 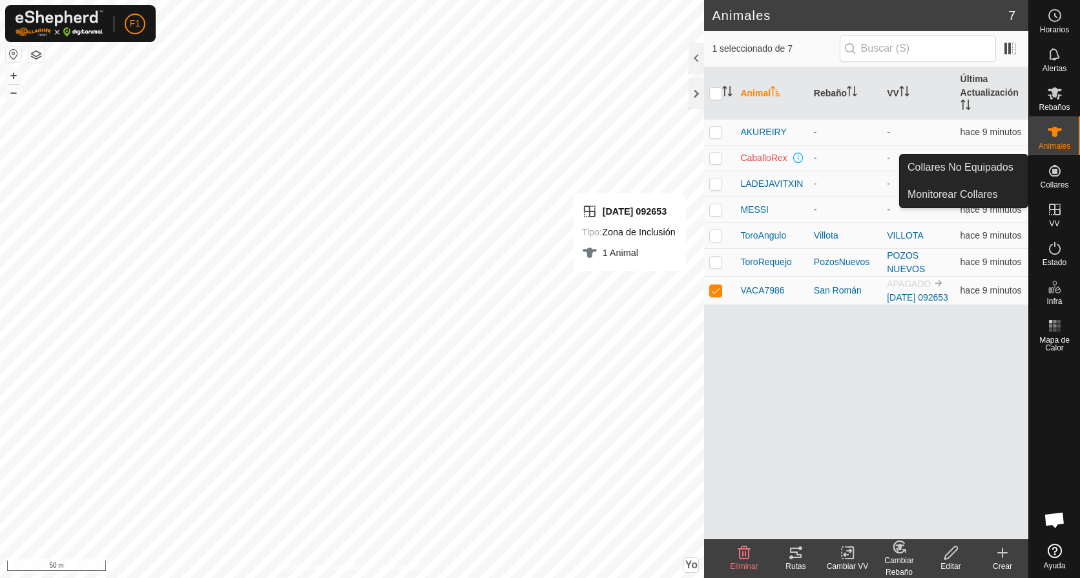 What do you see at coordinates (14, 54) in the screenshot?
I see `button: Restablecer Mapa` at bounding box center [14, 54].